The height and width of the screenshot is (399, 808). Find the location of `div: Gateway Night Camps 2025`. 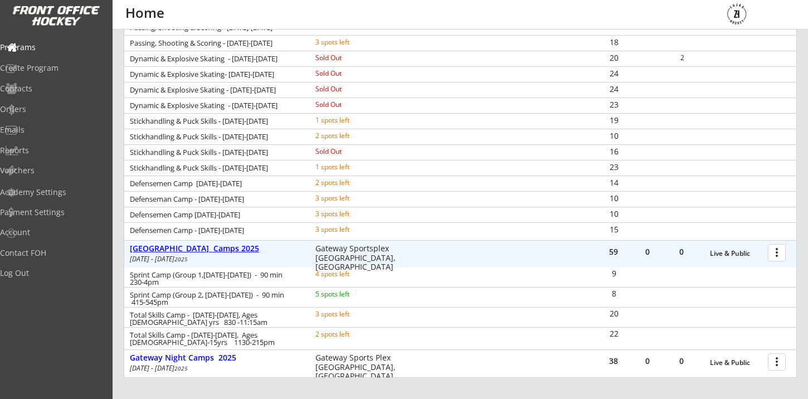

div: Gateway Night Camps 2025 is located at coordinates (217, 358).